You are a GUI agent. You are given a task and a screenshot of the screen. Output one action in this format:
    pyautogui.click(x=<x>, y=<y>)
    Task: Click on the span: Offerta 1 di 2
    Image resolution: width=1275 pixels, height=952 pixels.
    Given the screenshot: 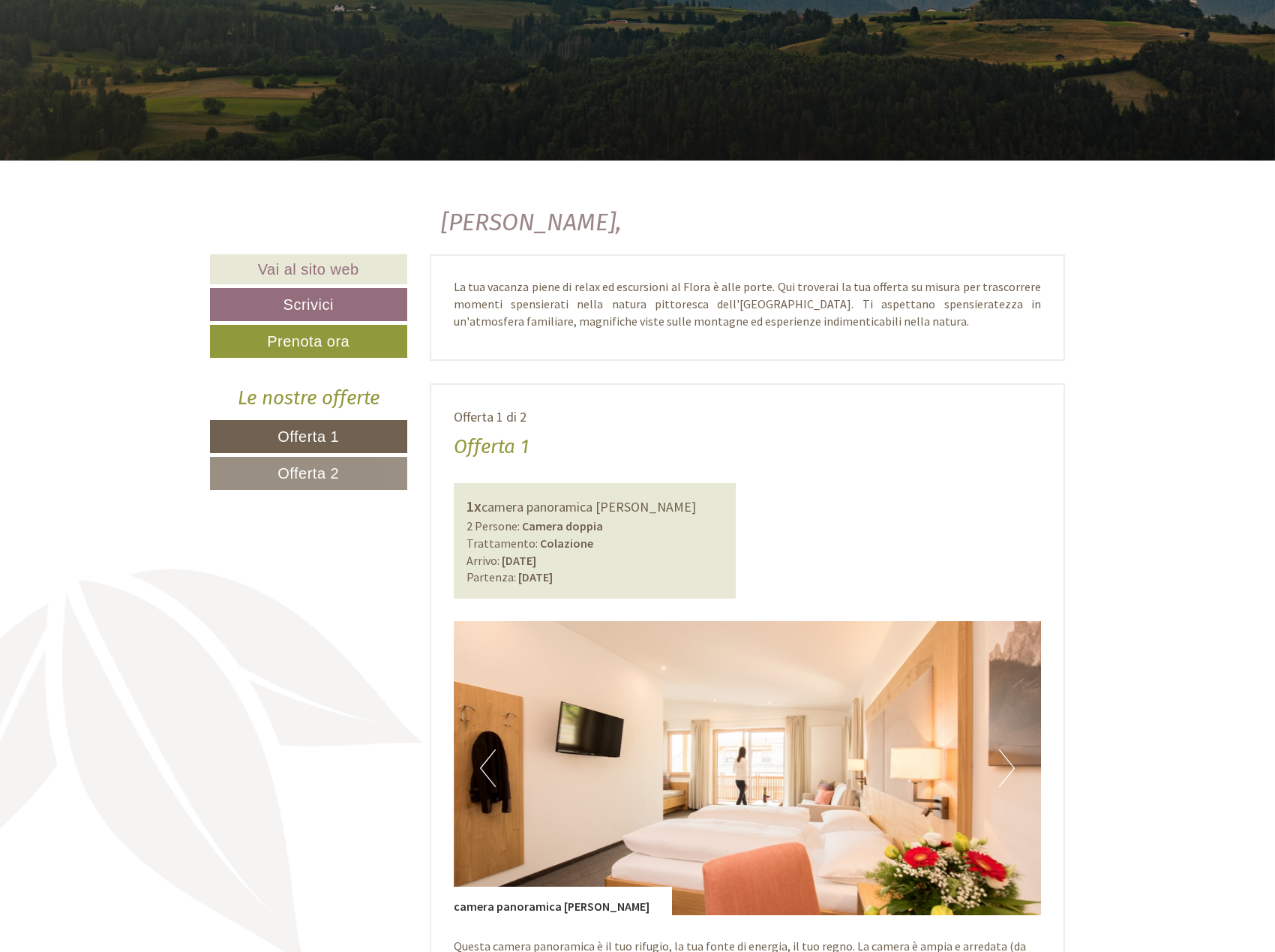 What is the action you would take?
    pyautogui.click(x=490, y=416)
    